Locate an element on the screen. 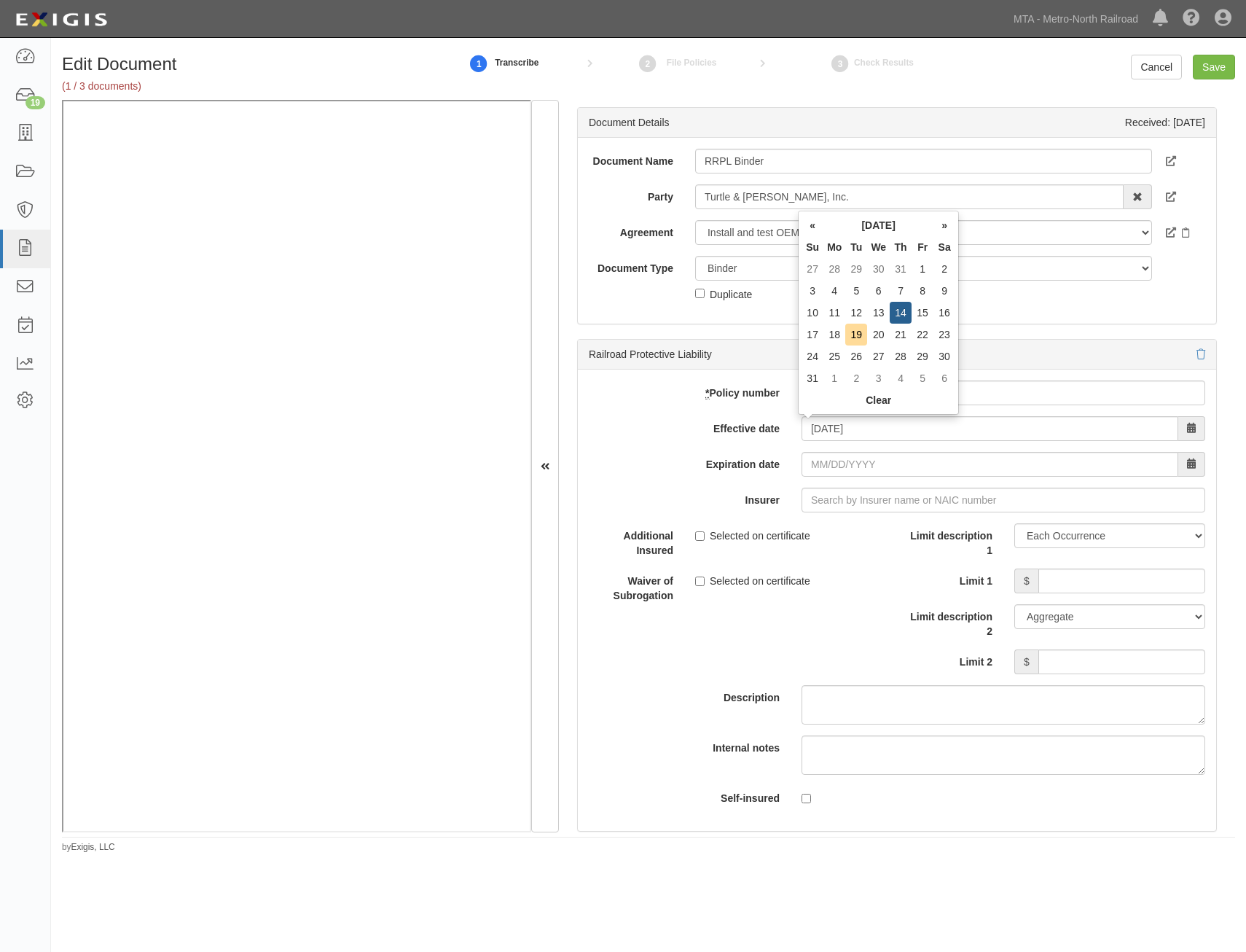 This screenshot has height=952, width=1246. label: Additional Insured is located at coordinates (631, 540).